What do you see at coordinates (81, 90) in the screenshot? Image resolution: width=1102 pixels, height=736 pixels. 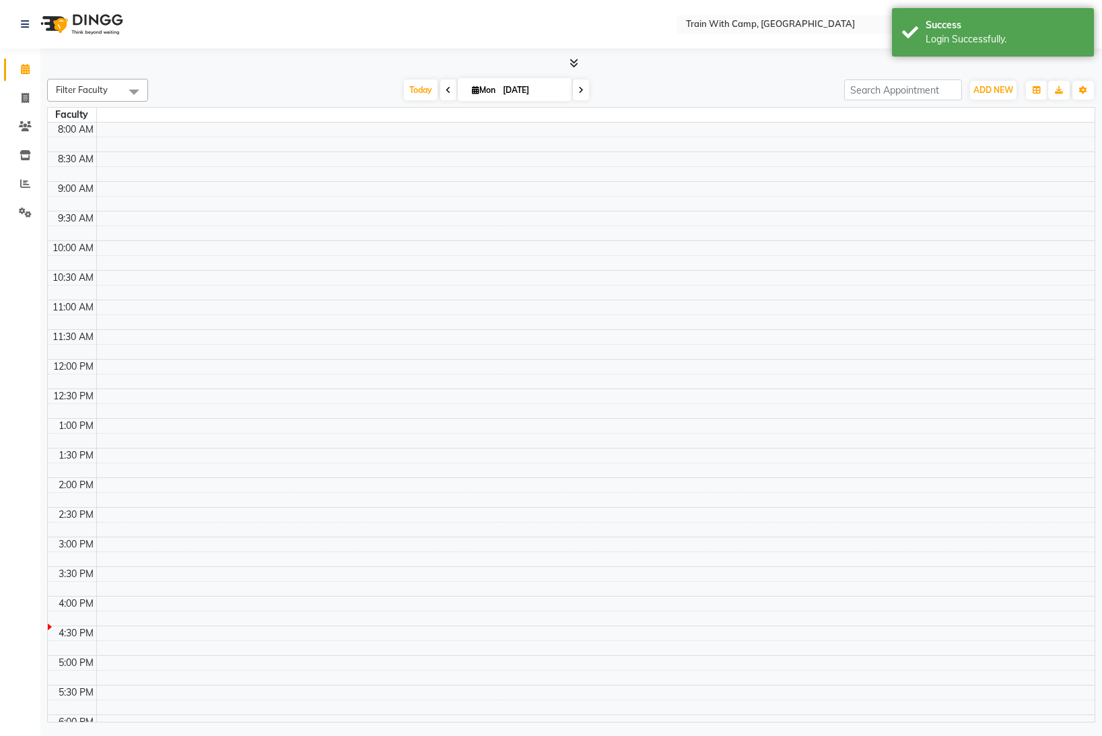 I see `span: Filter Faculty` at bounding box center [81, 90].